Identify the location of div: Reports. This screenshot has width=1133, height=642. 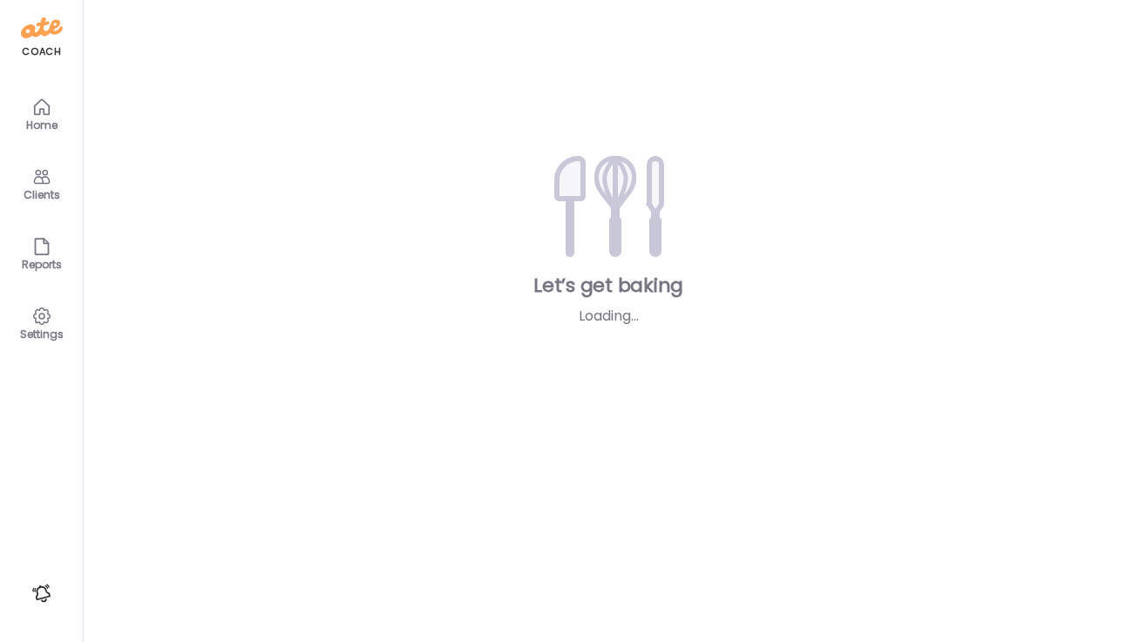
(42, 264).